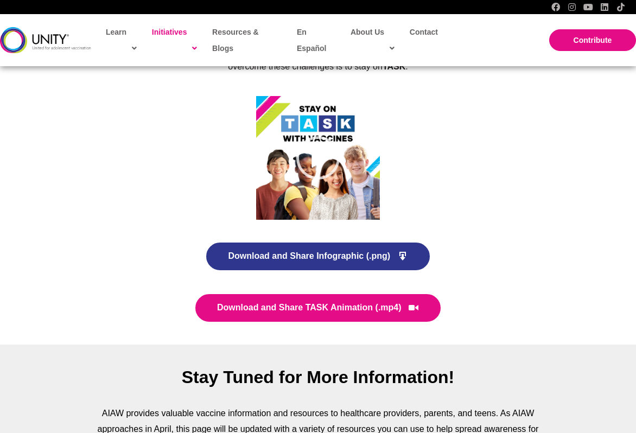 This screenshot has height=433, width=636. What do you see at coordinates (372, 40) in the screenshot?
I see `a: About Us` at bounding box center [372, 40].